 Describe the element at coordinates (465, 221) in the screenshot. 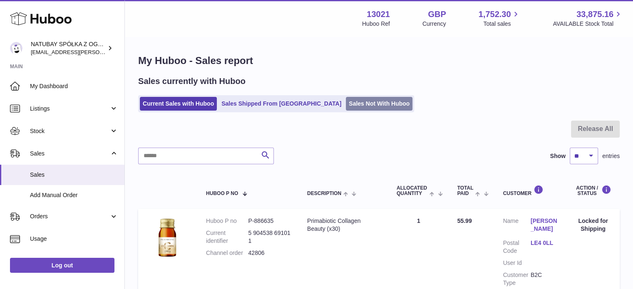

I see `span: 55.99` at that location.